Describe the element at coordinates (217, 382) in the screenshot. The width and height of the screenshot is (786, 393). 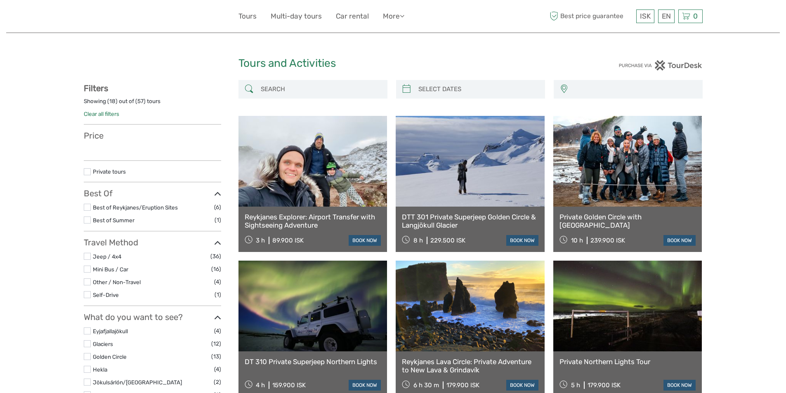
I see `span: (2)` at that location.